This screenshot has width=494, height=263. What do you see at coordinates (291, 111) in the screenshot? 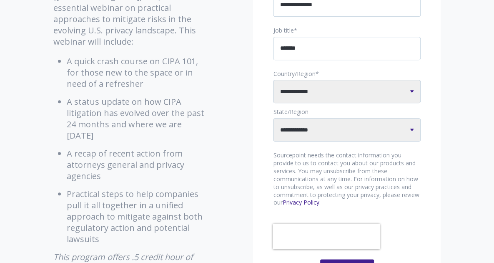
I see `span: State/Region` at bounding box center [291, 111].